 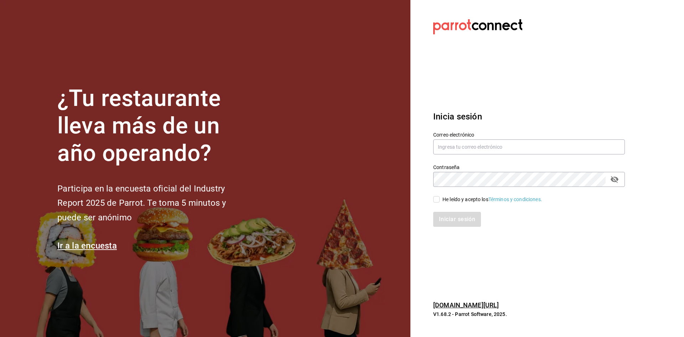 I want to click on label: Contraseña, so click(x=529, y=167).